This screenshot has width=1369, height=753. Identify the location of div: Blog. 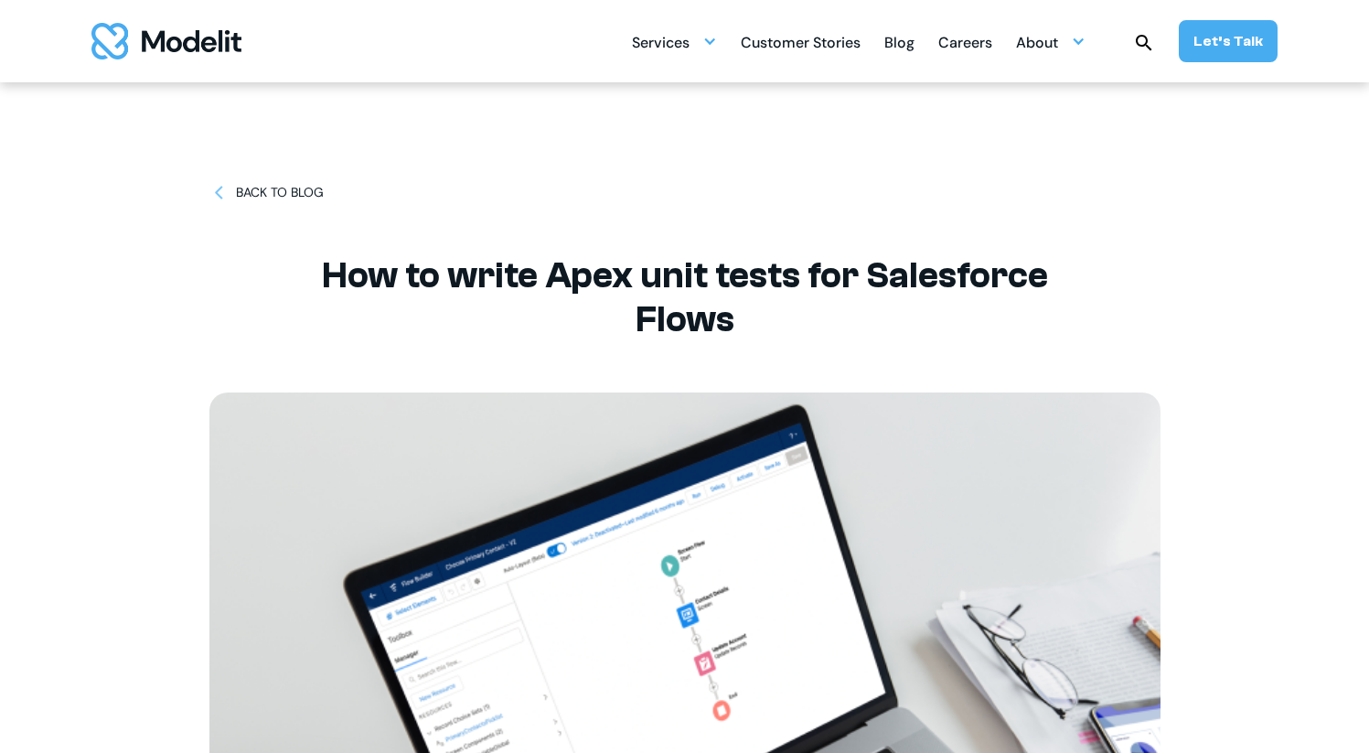
(899, 44).